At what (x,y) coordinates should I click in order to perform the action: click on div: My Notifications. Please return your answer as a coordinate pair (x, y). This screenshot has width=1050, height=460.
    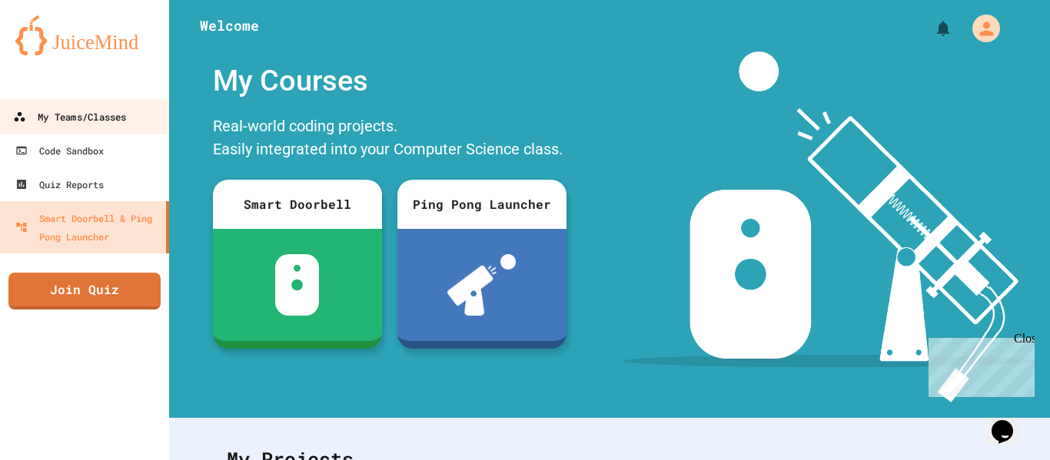
    Looking at the image, I should click on (931, 28).